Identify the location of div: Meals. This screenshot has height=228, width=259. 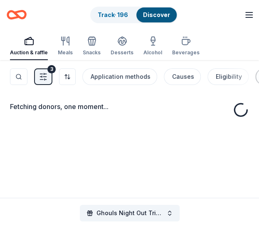
(65, 53).